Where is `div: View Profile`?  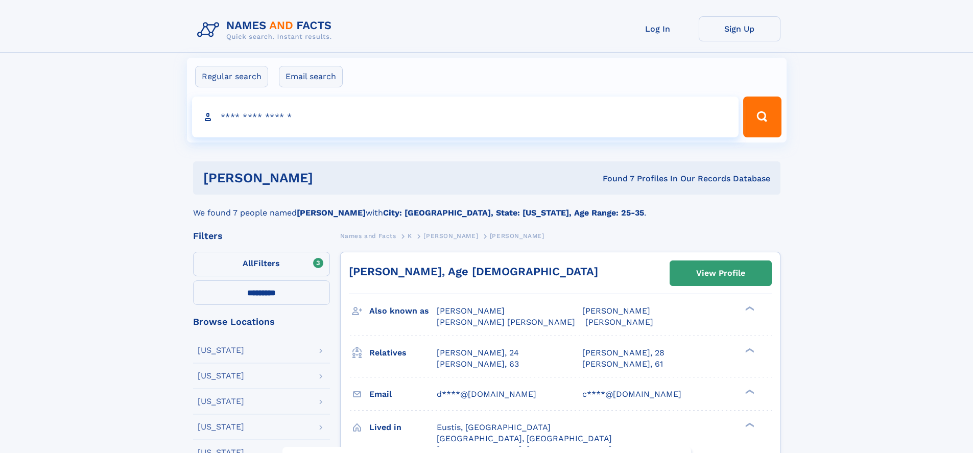
div: View Profile is located at coordinates (721, 273).